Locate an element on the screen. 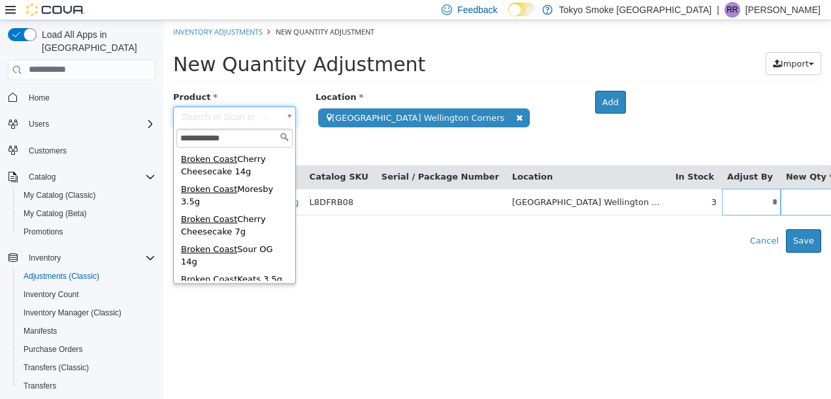  img: Cova is located at coordinates (55, 10).